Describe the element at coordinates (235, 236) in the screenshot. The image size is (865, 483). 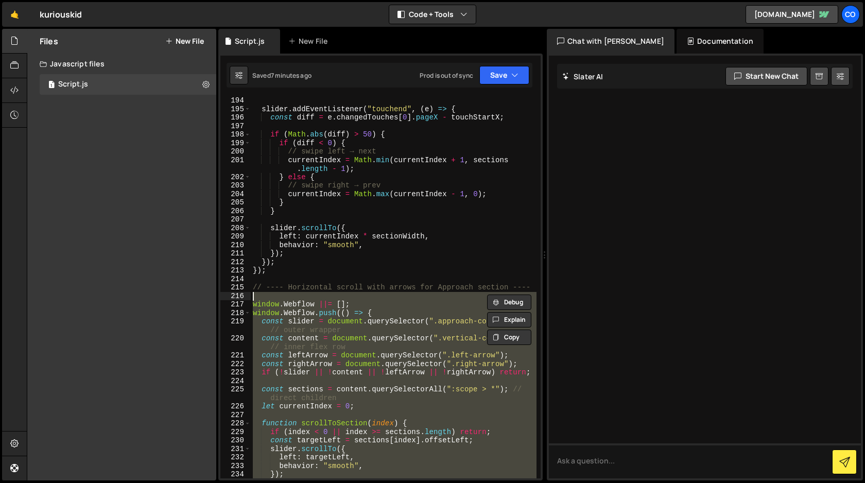
I see `div: 209` at that location.